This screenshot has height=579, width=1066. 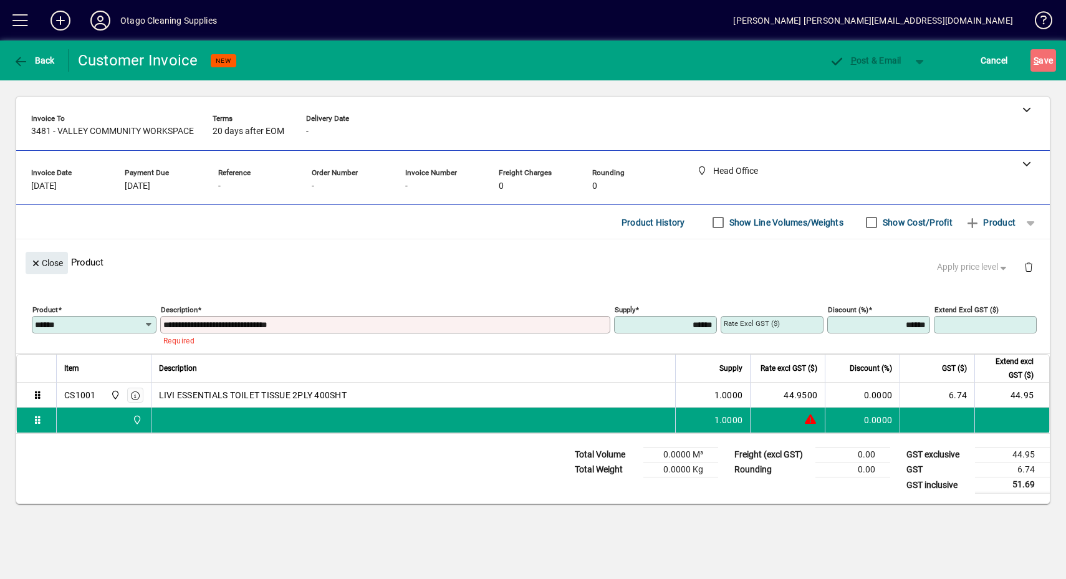 What do you see at coordinates (865, 60) in the screenshot?
I see `span: ost & Email` at bounding box center [865, 60].